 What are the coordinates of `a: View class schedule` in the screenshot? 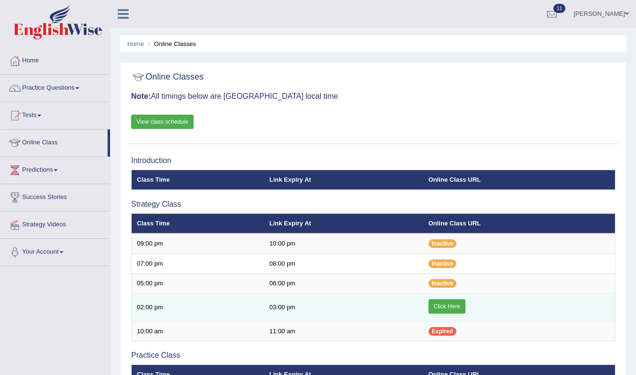 It's located at (162, 122).